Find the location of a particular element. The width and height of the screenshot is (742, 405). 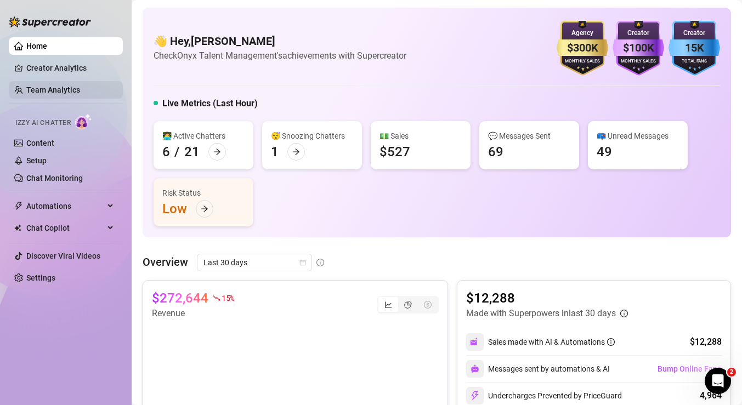

a: Team Analytics is located at coordinates (53, 90).